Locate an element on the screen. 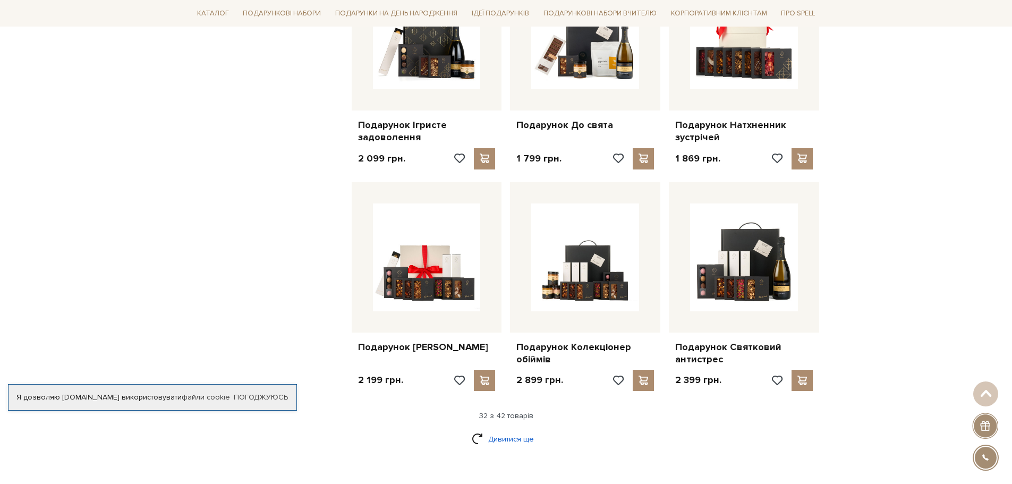  a: Подарунок Колекціонер обіймів is located at coordinates (585, 353).